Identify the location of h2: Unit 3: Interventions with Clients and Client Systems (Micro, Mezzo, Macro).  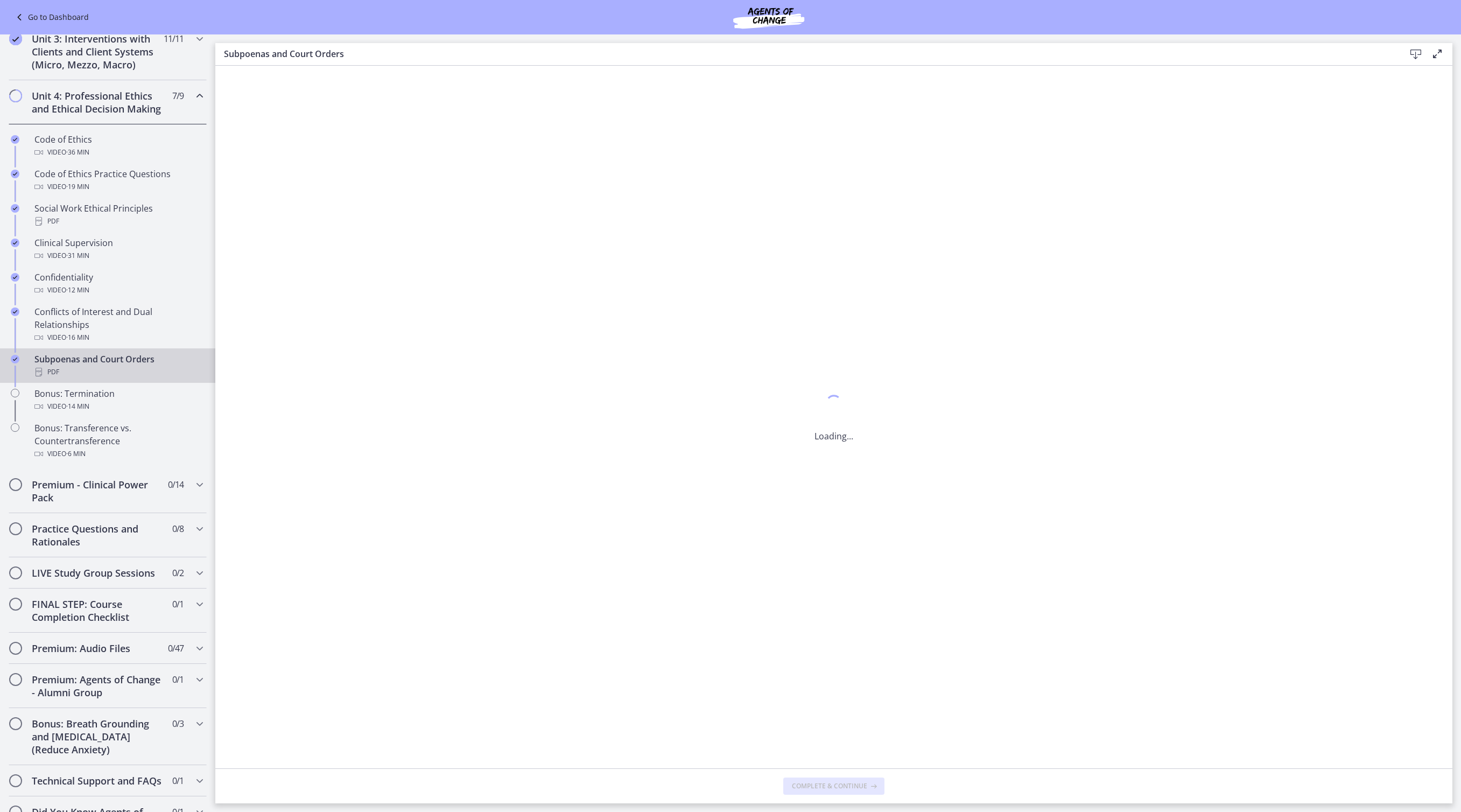
(98, 52).